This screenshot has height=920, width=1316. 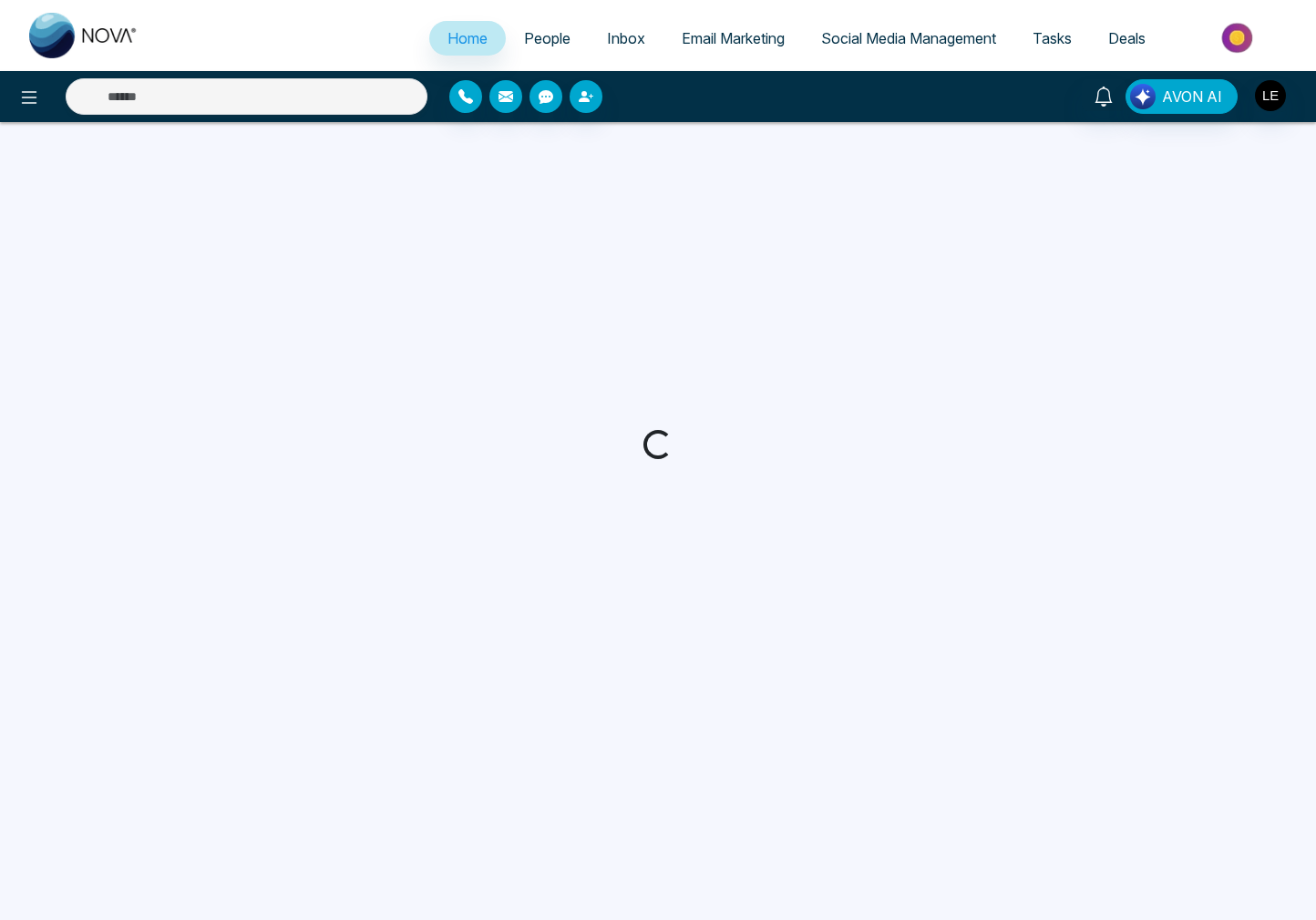 I want to click on span: People, so click(x=547, y=38).